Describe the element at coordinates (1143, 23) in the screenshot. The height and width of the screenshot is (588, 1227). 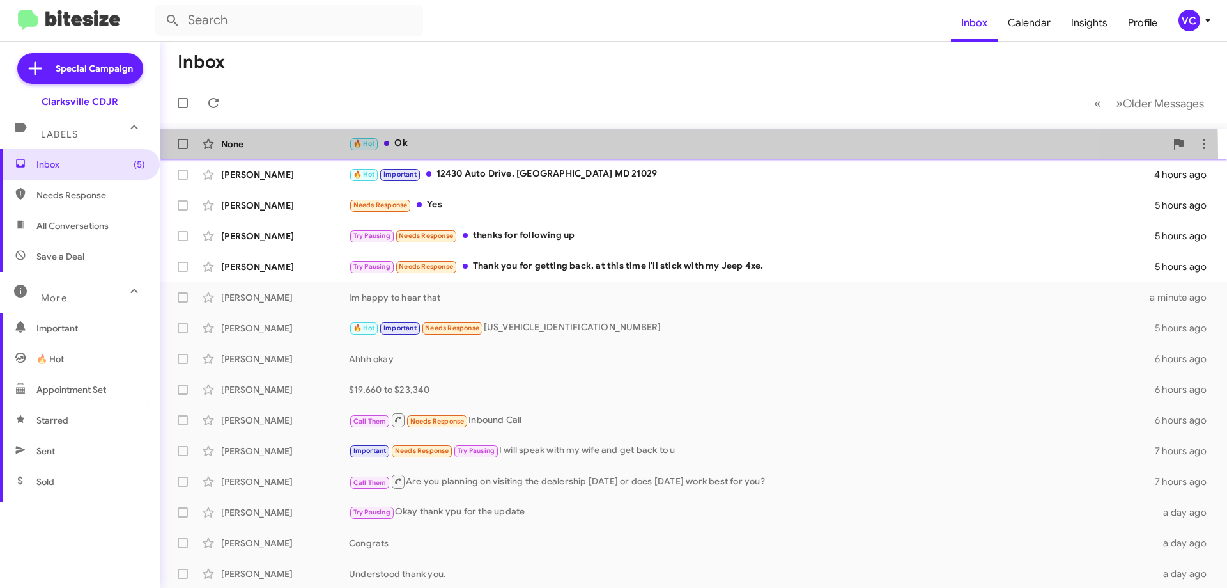
I see `span: Profile` at that location.